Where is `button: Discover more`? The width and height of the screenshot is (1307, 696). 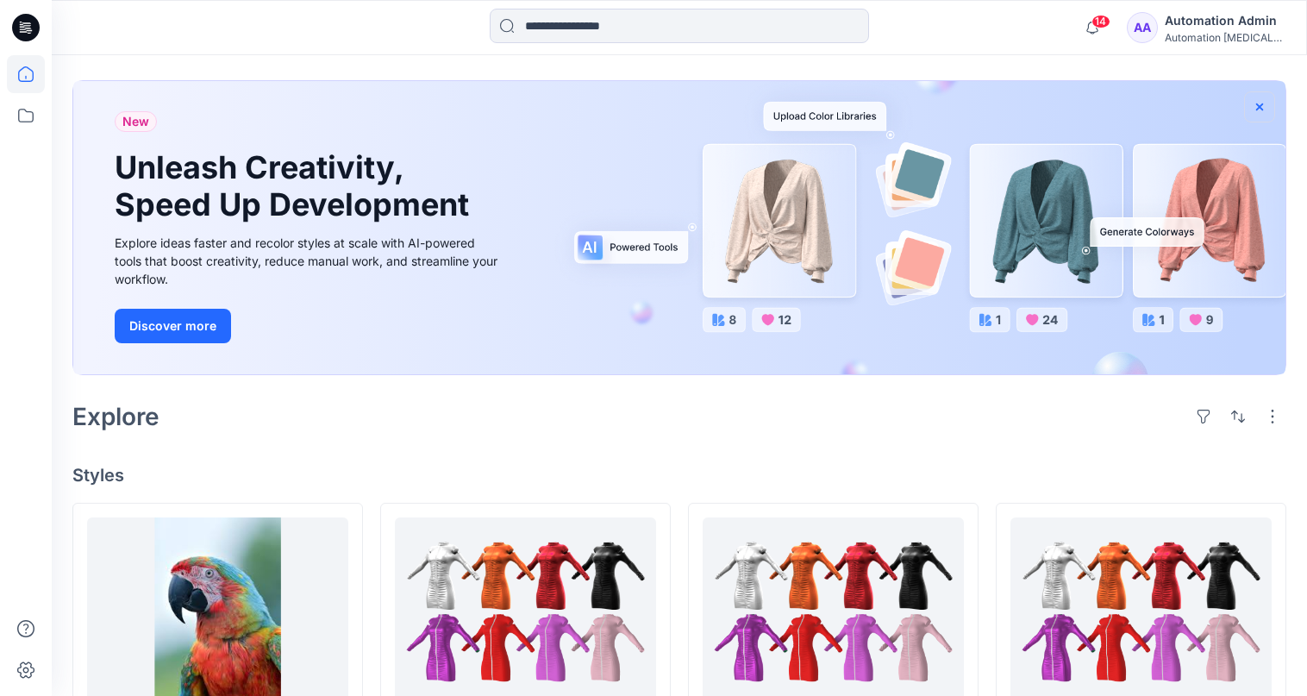
button: Discover more is located at coordinates (172, 326).